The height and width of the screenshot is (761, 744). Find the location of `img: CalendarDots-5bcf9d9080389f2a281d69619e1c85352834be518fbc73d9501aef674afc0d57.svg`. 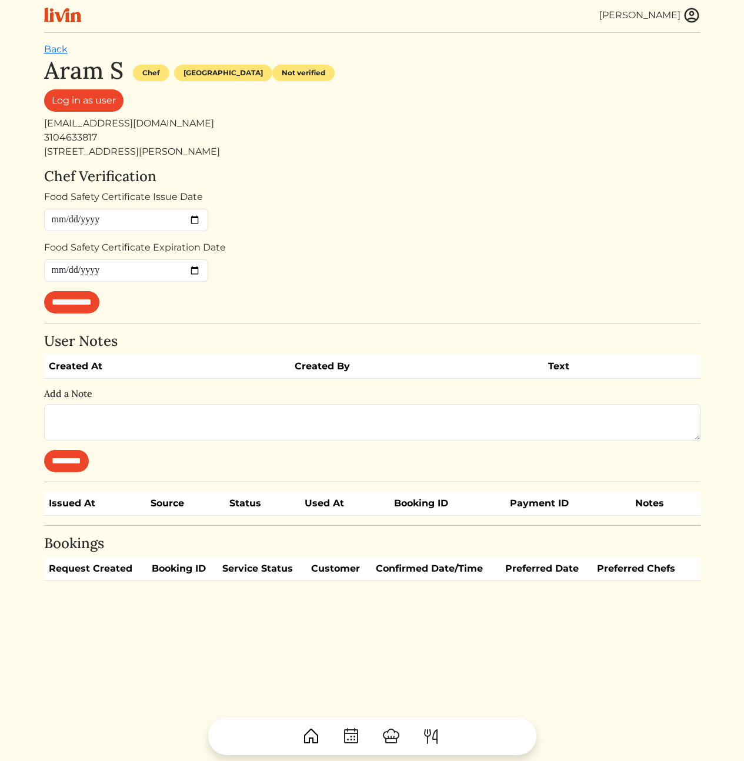

img: CalendarDots-5bcf9d9080389f2a281d69619e1c85352834be518fbc73d9501aef674afc0d57.svg is located at coordinates (351, 736).